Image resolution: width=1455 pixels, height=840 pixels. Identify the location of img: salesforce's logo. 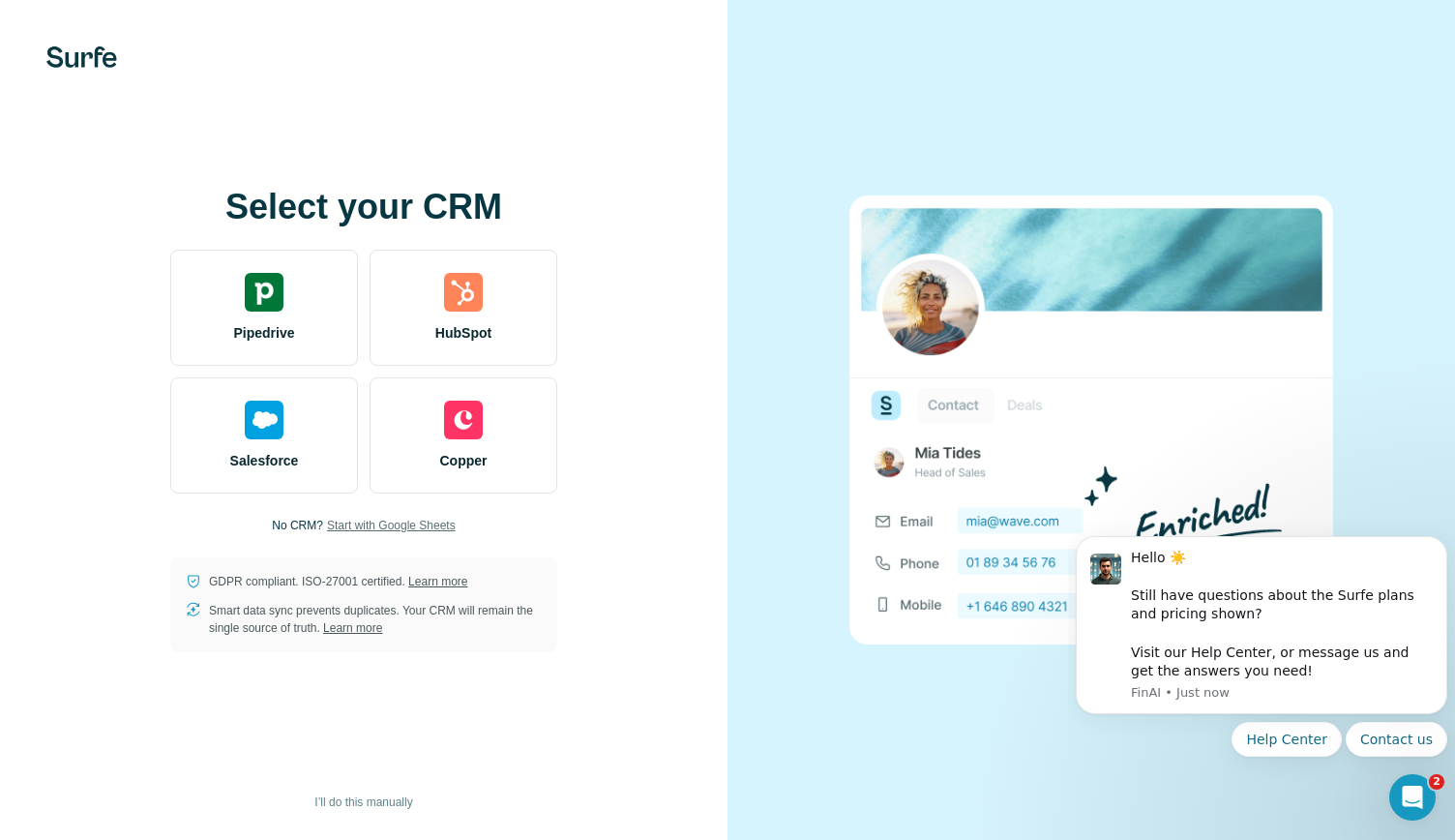
(264, 420).